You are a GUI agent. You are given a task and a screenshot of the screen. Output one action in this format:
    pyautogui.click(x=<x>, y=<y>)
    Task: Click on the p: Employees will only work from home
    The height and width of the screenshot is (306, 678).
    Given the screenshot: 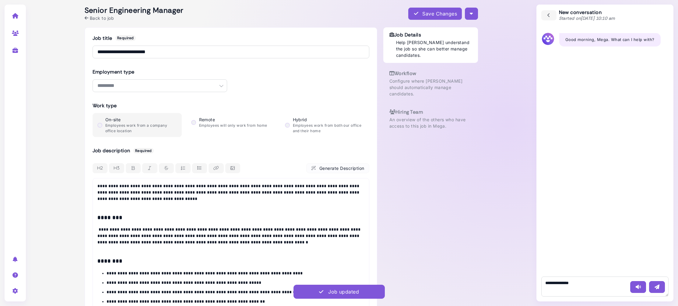 What is the action you would take?
    pyautogui.click(x=233, y=126)
    